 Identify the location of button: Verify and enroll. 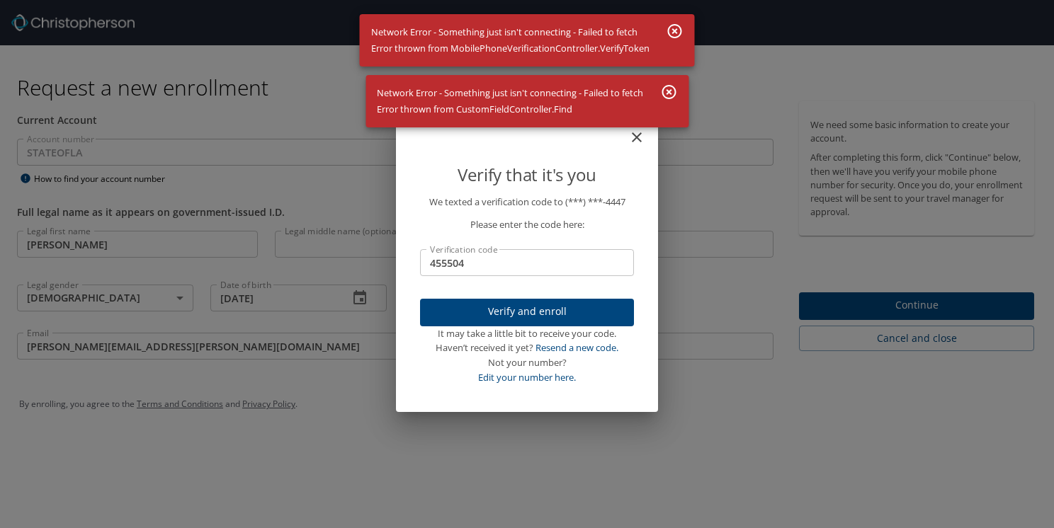
(527, 312).